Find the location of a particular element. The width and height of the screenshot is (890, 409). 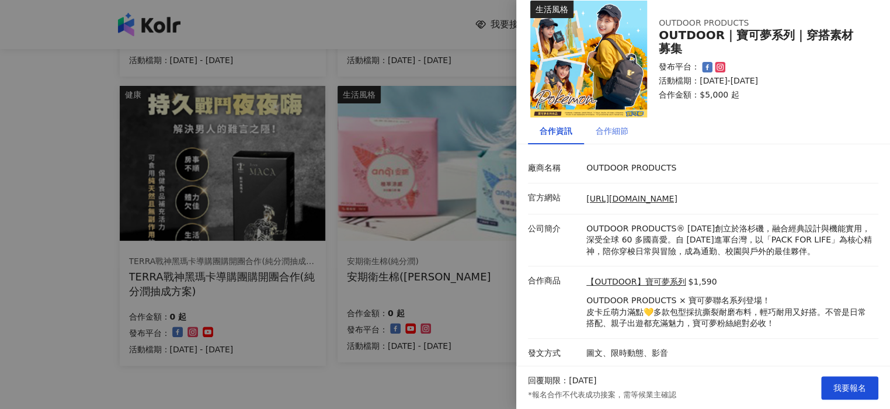

div: 合作細節 is located at coordinates (612, 131).